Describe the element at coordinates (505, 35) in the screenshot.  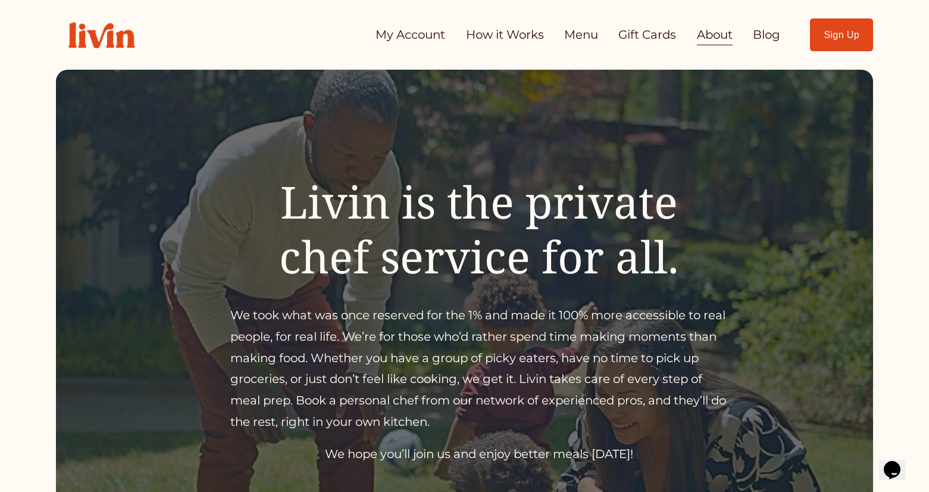
I see `a: How it Works` at that location.